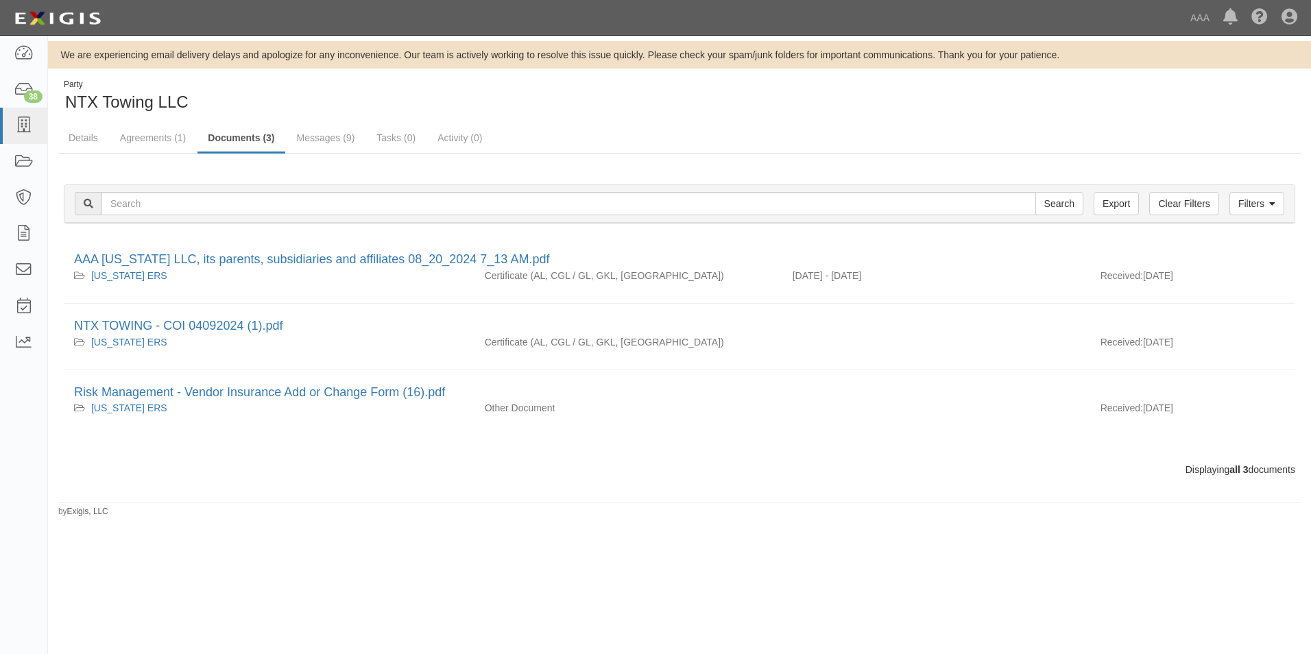 This screenshot has width=1311, height=654. What do you see at coordinates (680, 470) in the screenshot?
I see `div: Displaying documents` at bounding box center [680, 470].